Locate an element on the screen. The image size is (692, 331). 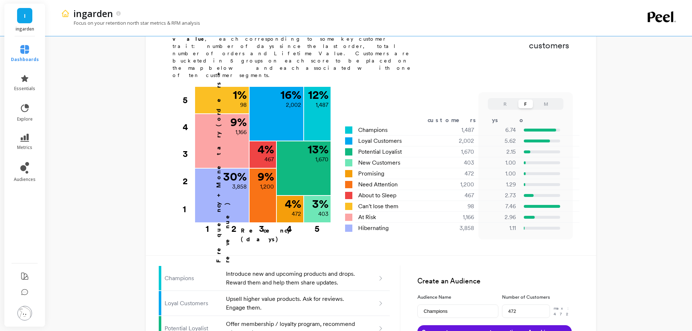
p: Champions is located at coordinates (193, 278).